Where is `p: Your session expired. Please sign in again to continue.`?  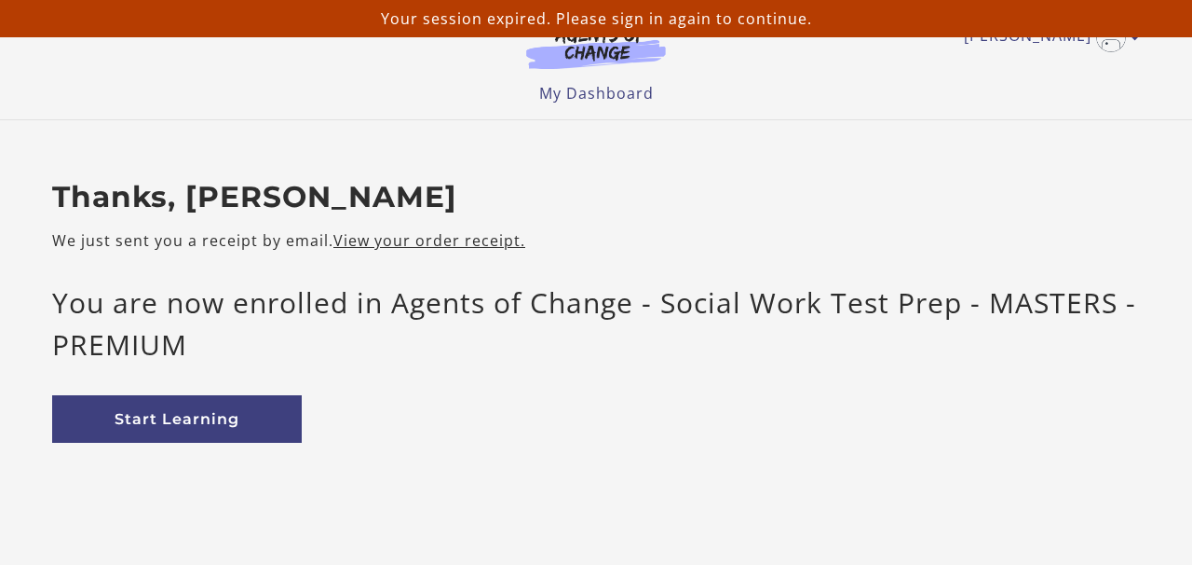
p: Your session expired. Please sign in again to continue. is located at coordinates (596, 19).